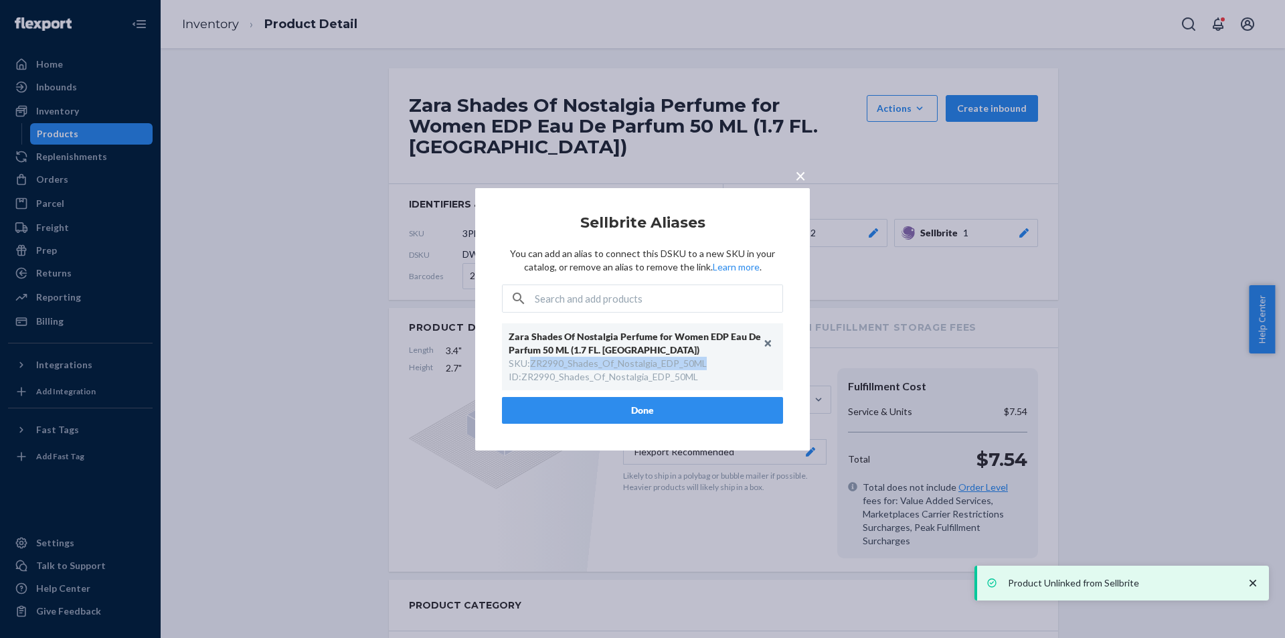  What do you see at coordinates (736, 266) in the screenshot?
I see `a: Learn more` at bounding box center [736, 266].